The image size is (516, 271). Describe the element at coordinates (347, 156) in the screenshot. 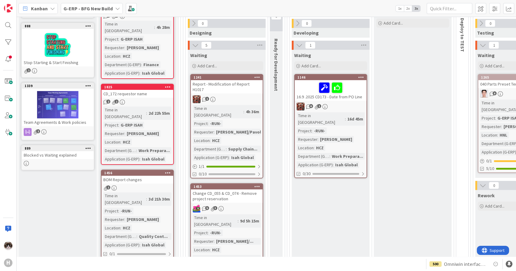

I see `div: Work Prepara...` at that location.